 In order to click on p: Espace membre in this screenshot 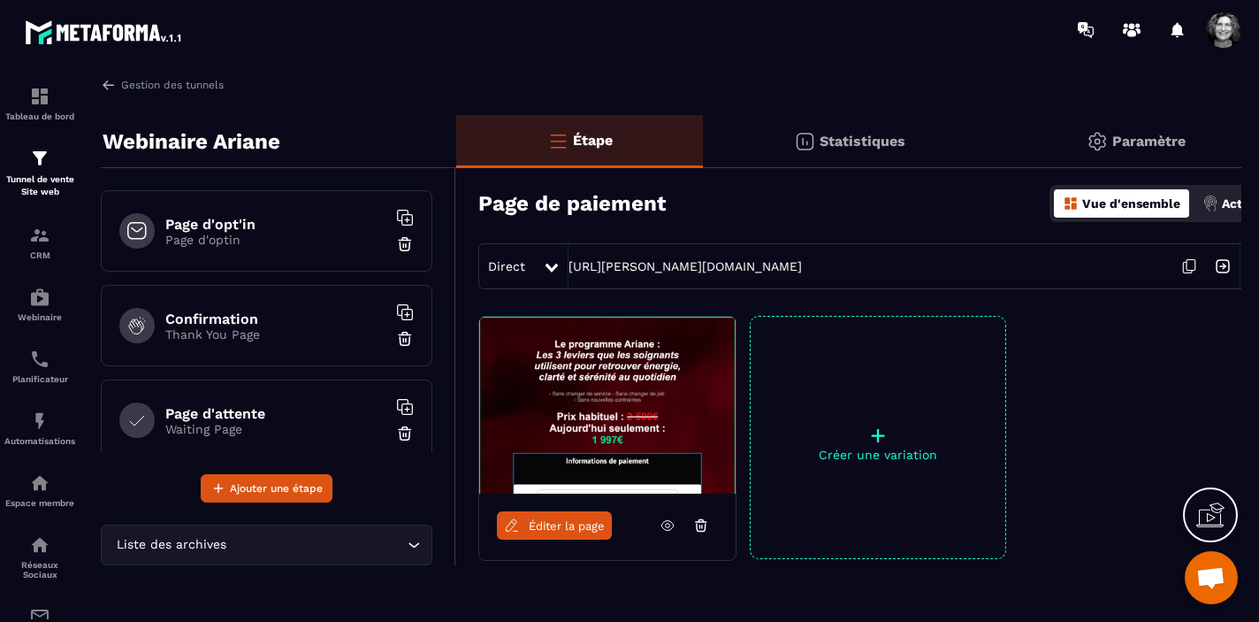, I will do `click(40, 502)`.